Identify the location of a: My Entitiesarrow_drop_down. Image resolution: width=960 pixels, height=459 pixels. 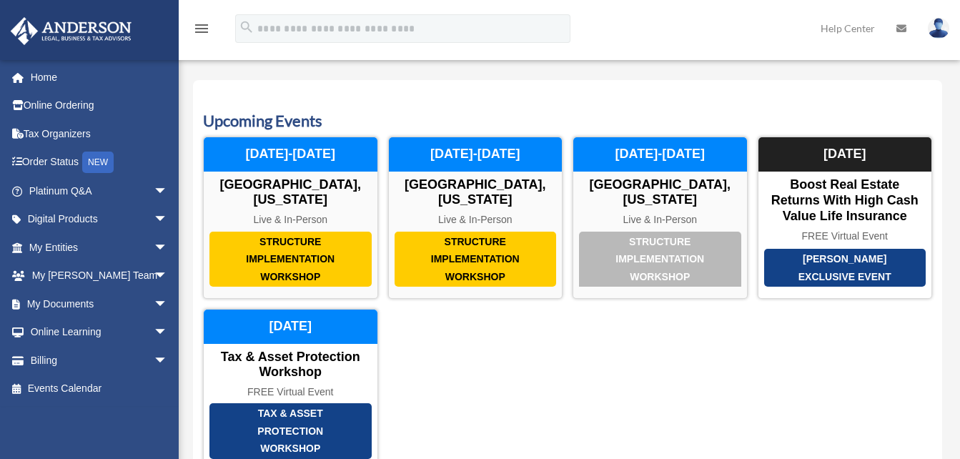
(99, 247).